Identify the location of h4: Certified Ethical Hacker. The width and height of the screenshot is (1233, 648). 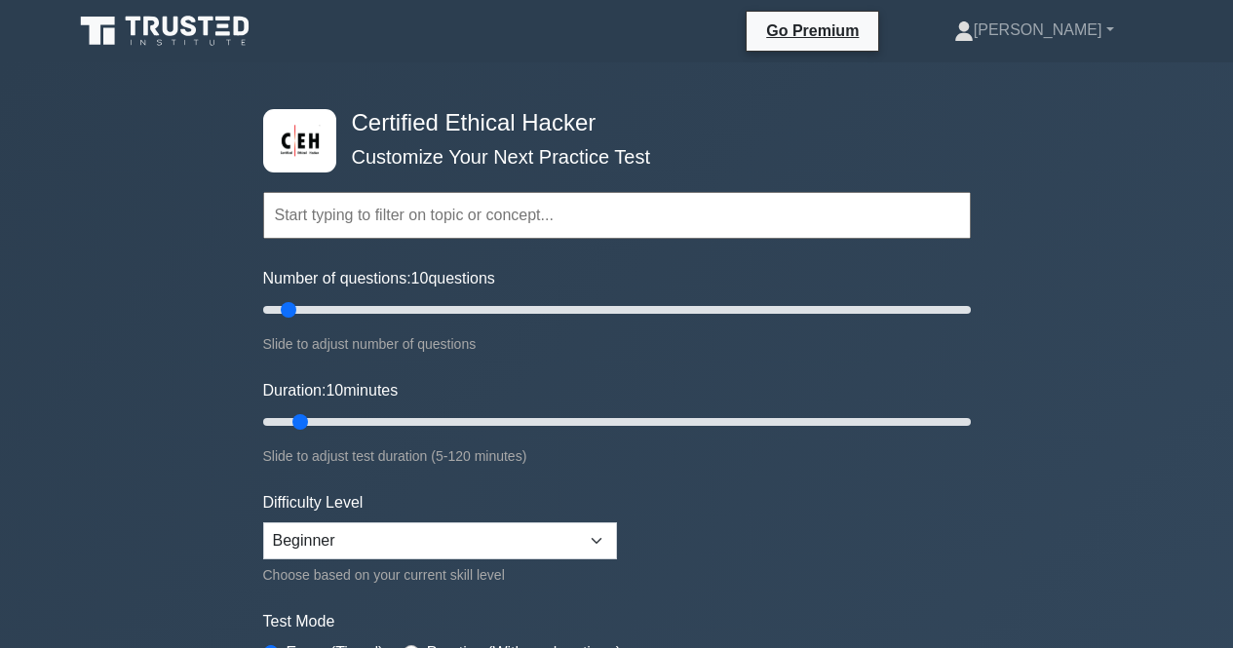
(609, 123).